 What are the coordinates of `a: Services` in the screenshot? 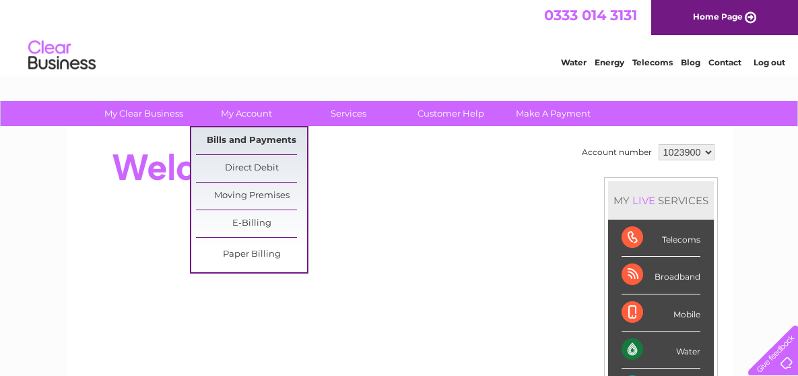 It's located at (348, 113).